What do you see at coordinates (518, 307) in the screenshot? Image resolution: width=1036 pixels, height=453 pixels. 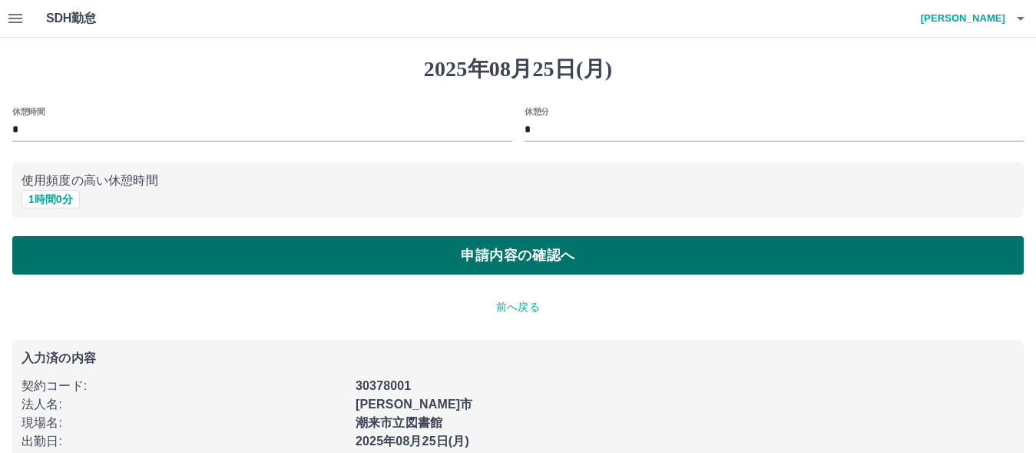 I see `p: 前へ戻る` at bounding box center [518, 307].